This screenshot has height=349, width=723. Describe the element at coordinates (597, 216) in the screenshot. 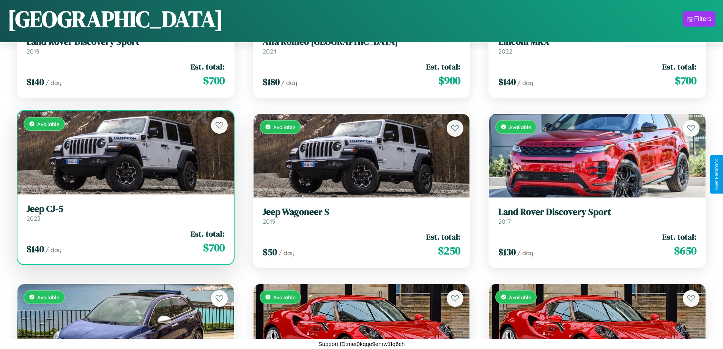

I see `a: Land Rover Discovery Sport2017` at that location.